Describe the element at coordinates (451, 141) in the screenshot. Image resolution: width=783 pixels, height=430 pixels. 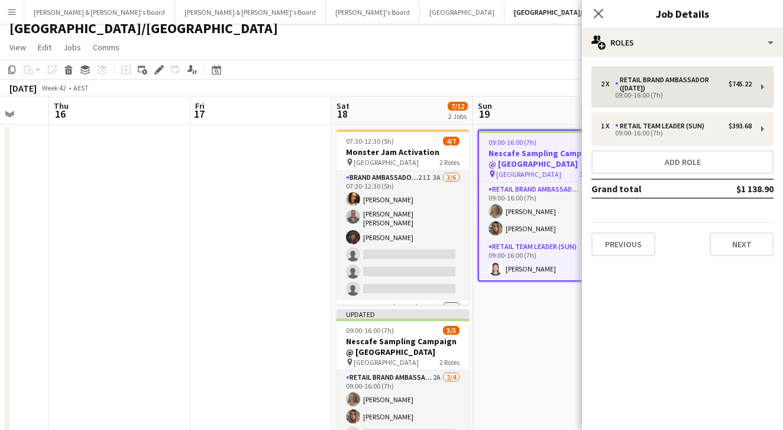
I see `span: 4/7` at that location.